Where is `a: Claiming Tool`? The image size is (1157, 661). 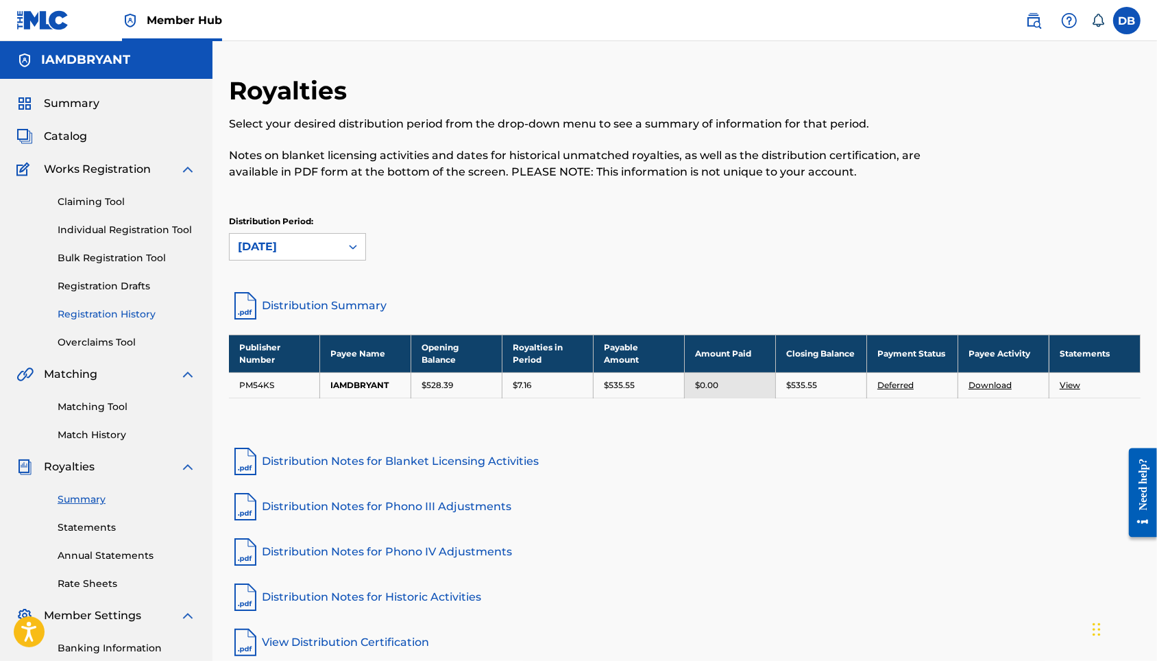 a: Claiming Tool is located at coordinates (127, 202).